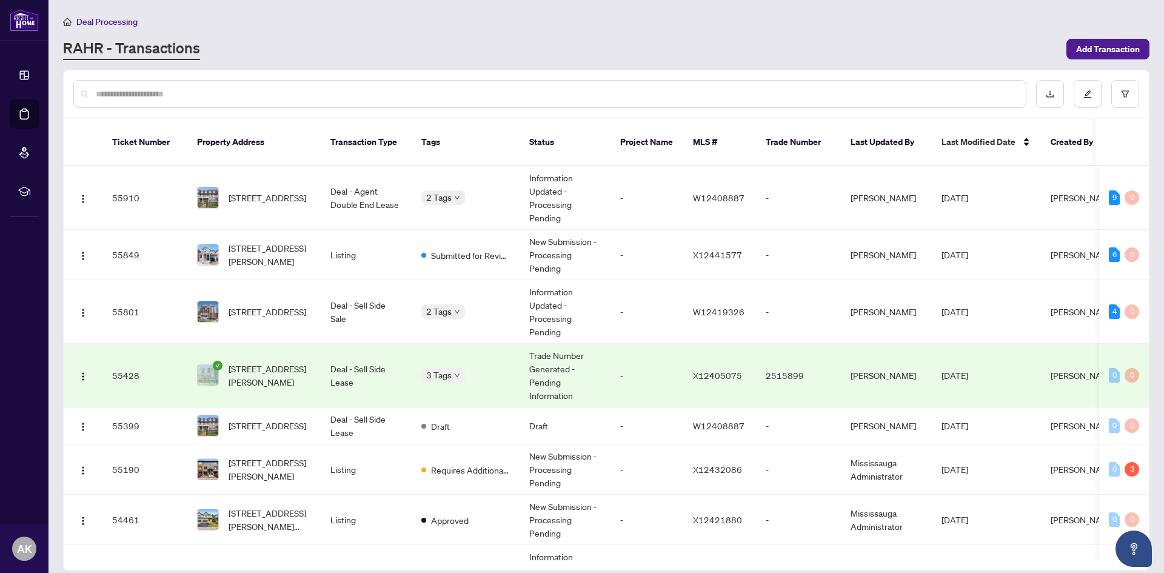 The height and width of the screenshot is (573, 1164). I want to click on td: Deal - Agent Double End Lease, so click(366, 198).